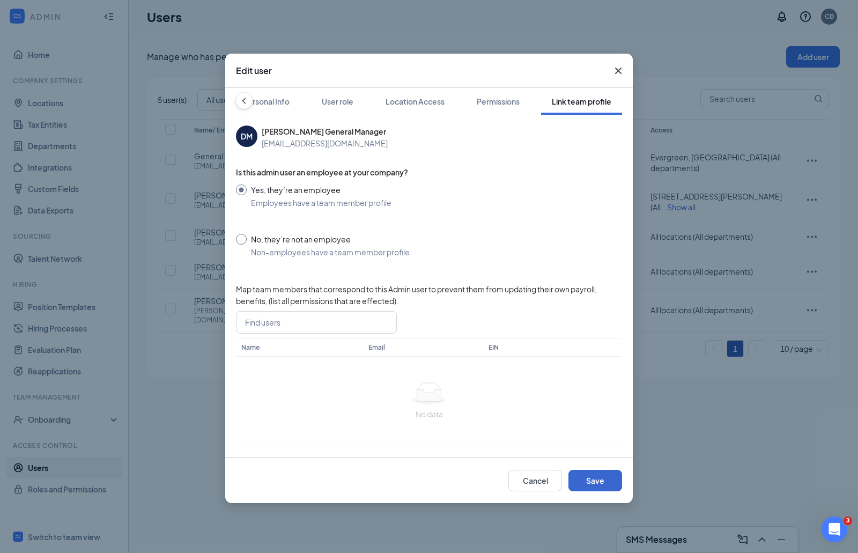 Image resolution: width=858 pixels, height=553 pixels. What do you see at coordinates (423, 347) in the screenshot?
I see `th: Email` at bounding box center [423, 347].